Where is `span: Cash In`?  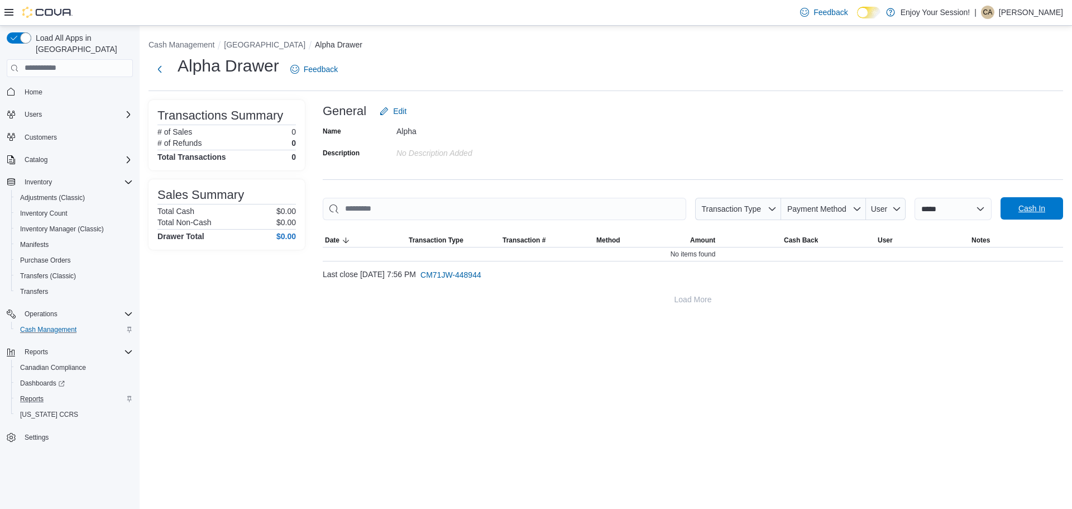
span: Cash In is located at coordinates (1032, 208).